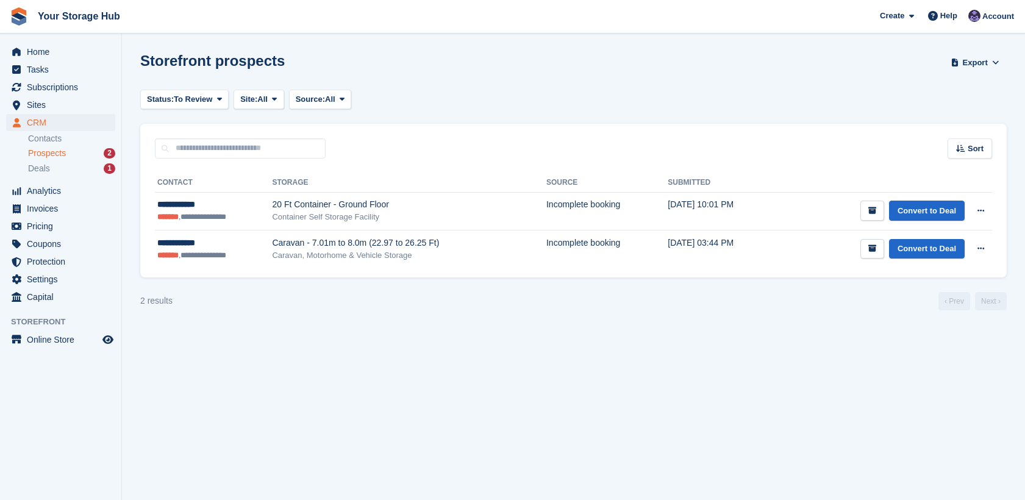 The width and height of the screenshot is (1025, 500). Describe the element at coordinates (184, 99) in the screenshot. I see `button: Status: To Review` at that location.